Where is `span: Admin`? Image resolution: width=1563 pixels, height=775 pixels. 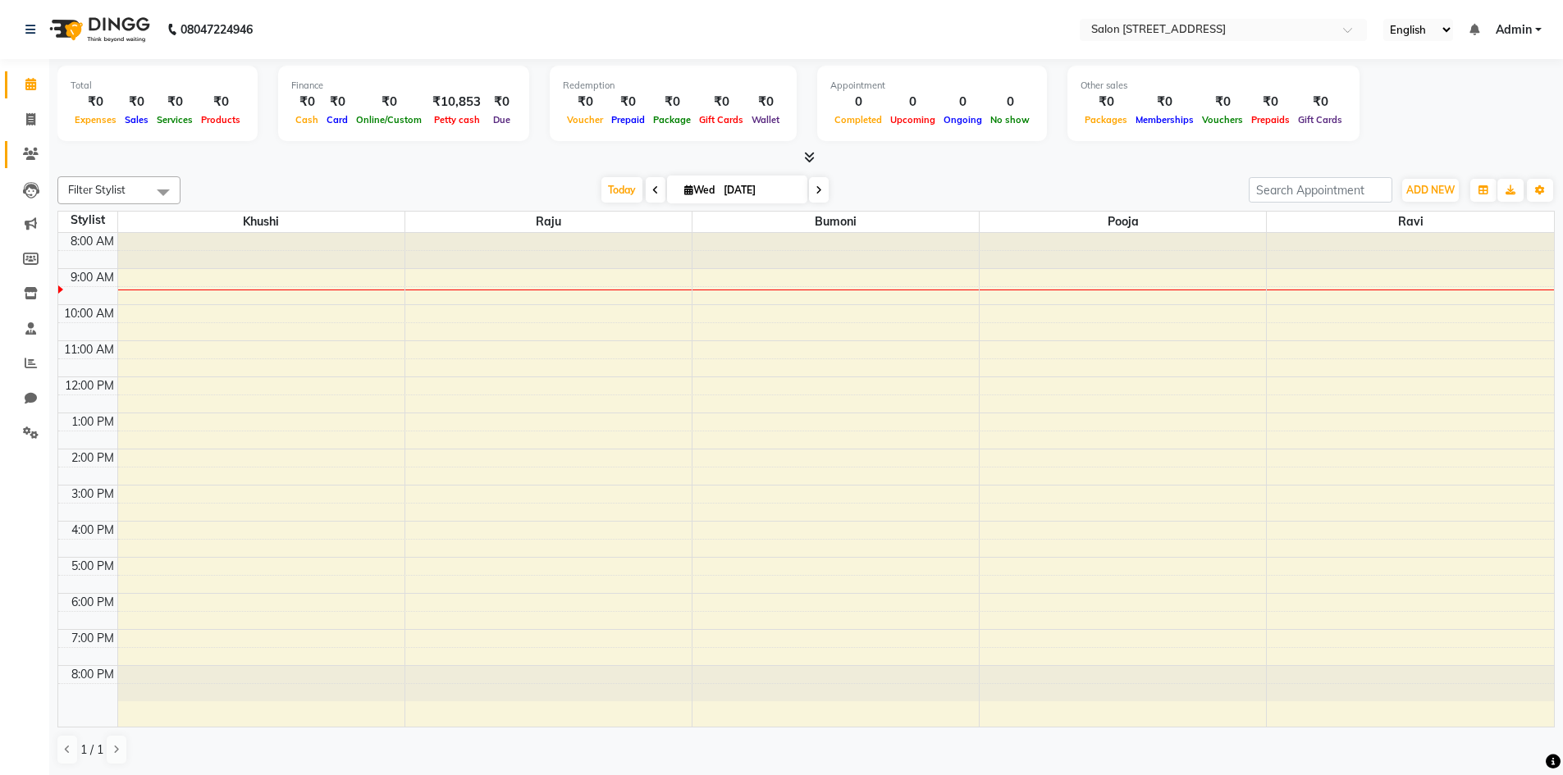
span: Admin is located at coordinates (1514, 30).